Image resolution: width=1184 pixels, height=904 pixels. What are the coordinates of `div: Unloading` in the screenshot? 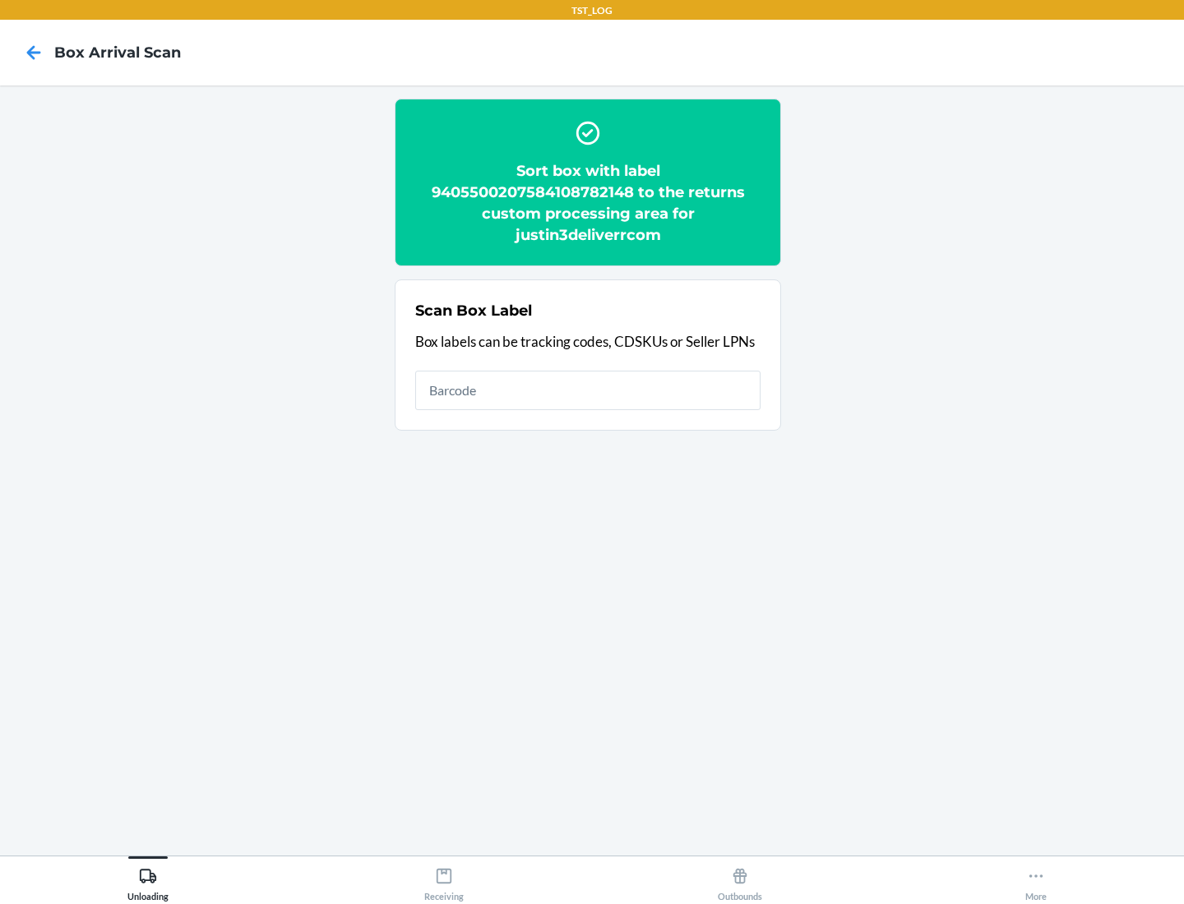 It's located at (148, 881).